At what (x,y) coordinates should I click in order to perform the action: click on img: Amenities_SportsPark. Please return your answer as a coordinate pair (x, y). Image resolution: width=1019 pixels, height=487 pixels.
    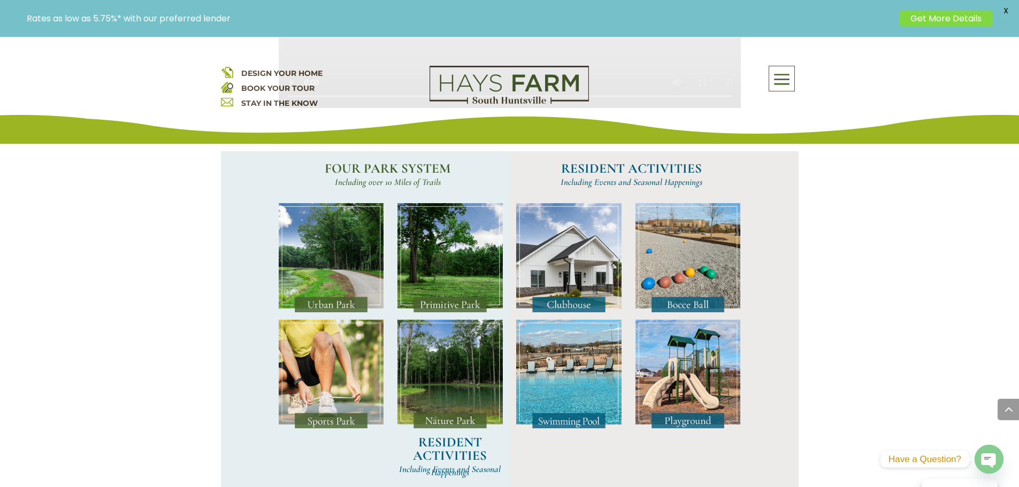
    Looking at the image, I should click on (331, 374).